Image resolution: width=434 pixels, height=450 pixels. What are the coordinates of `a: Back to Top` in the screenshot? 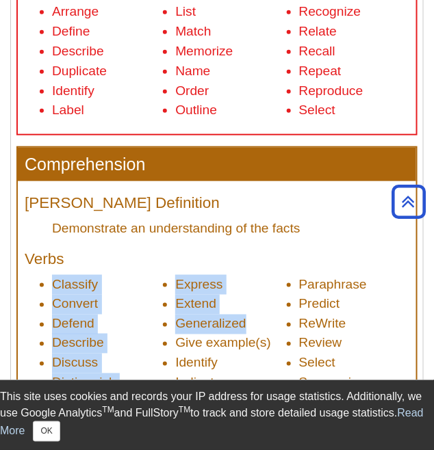 It's located at (408, 201).